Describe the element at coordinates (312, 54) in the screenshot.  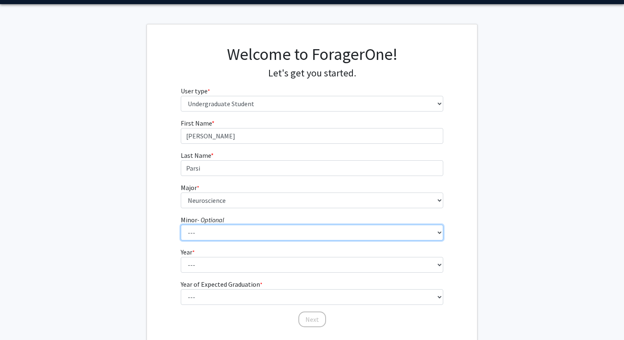
I see `h1: Welcome to ForagerOne!` at that location.